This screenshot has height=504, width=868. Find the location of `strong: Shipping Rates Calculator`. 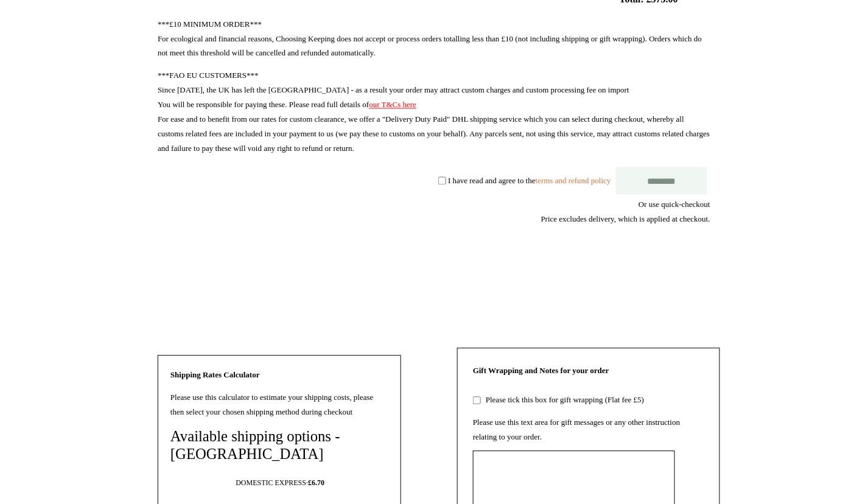

strong: Shipping Rates Calculator is located at coordinates (215, 375).